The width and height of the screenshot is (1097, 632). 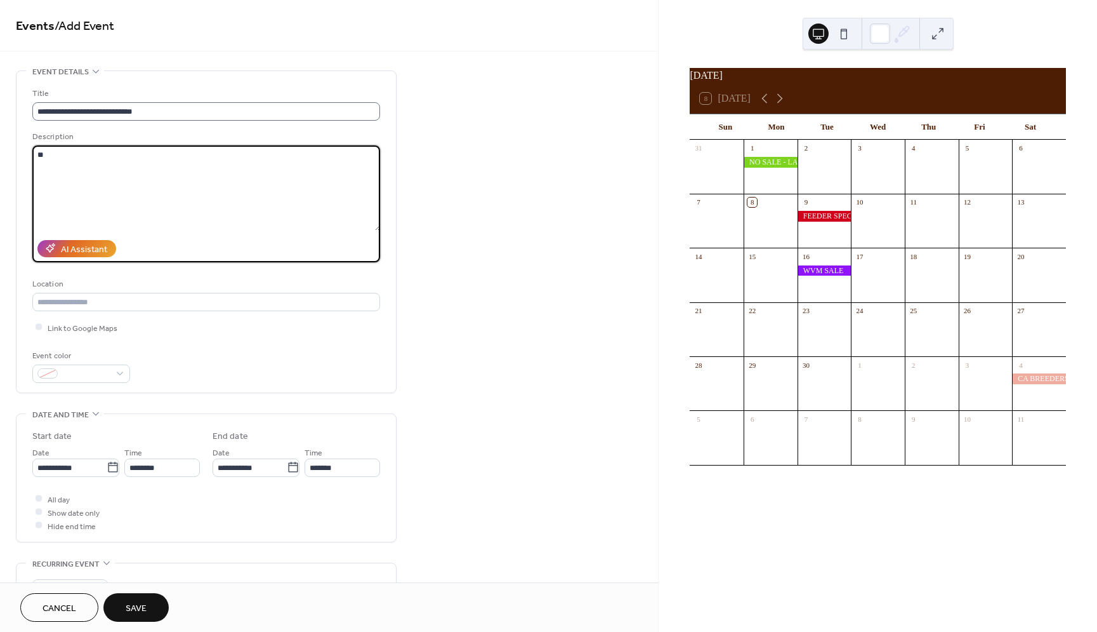 I want to click on div: End date, so click(x=230, y=436).